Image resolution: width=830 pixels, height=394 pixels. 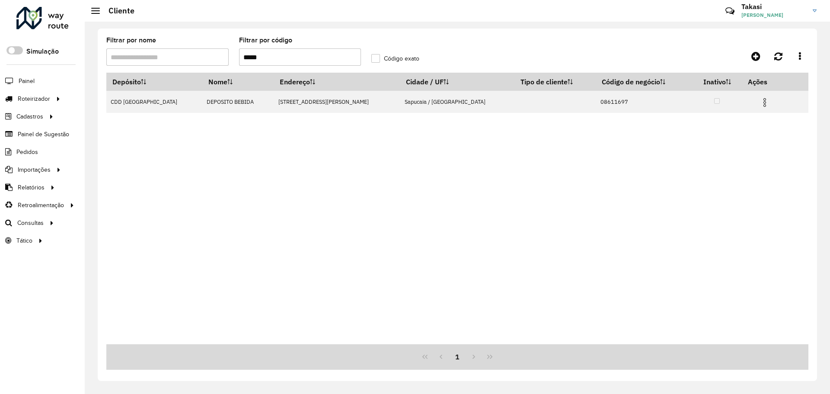 I want to click on label: Filtrar por nome, so click(x=131, y=40).